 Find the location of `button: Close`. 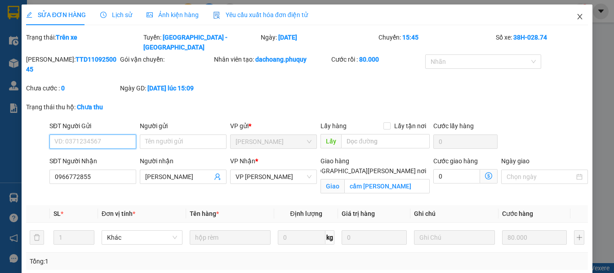

button: Close is located at coordinates (580, 17).